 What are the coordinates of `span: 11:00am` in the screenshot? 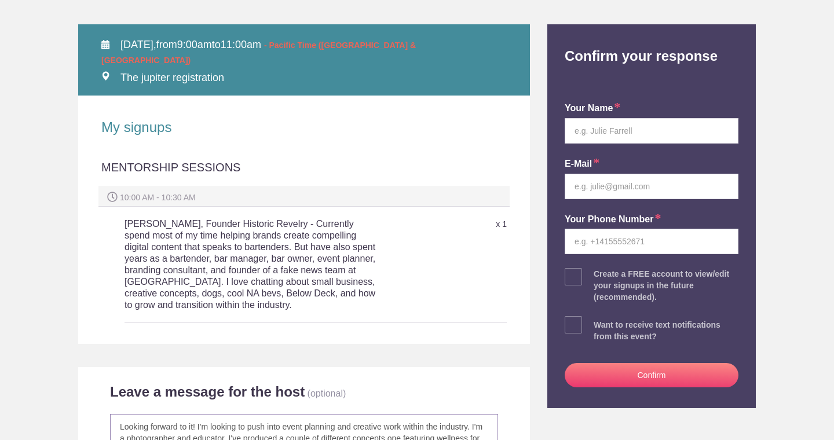 It's located at (241, 45).